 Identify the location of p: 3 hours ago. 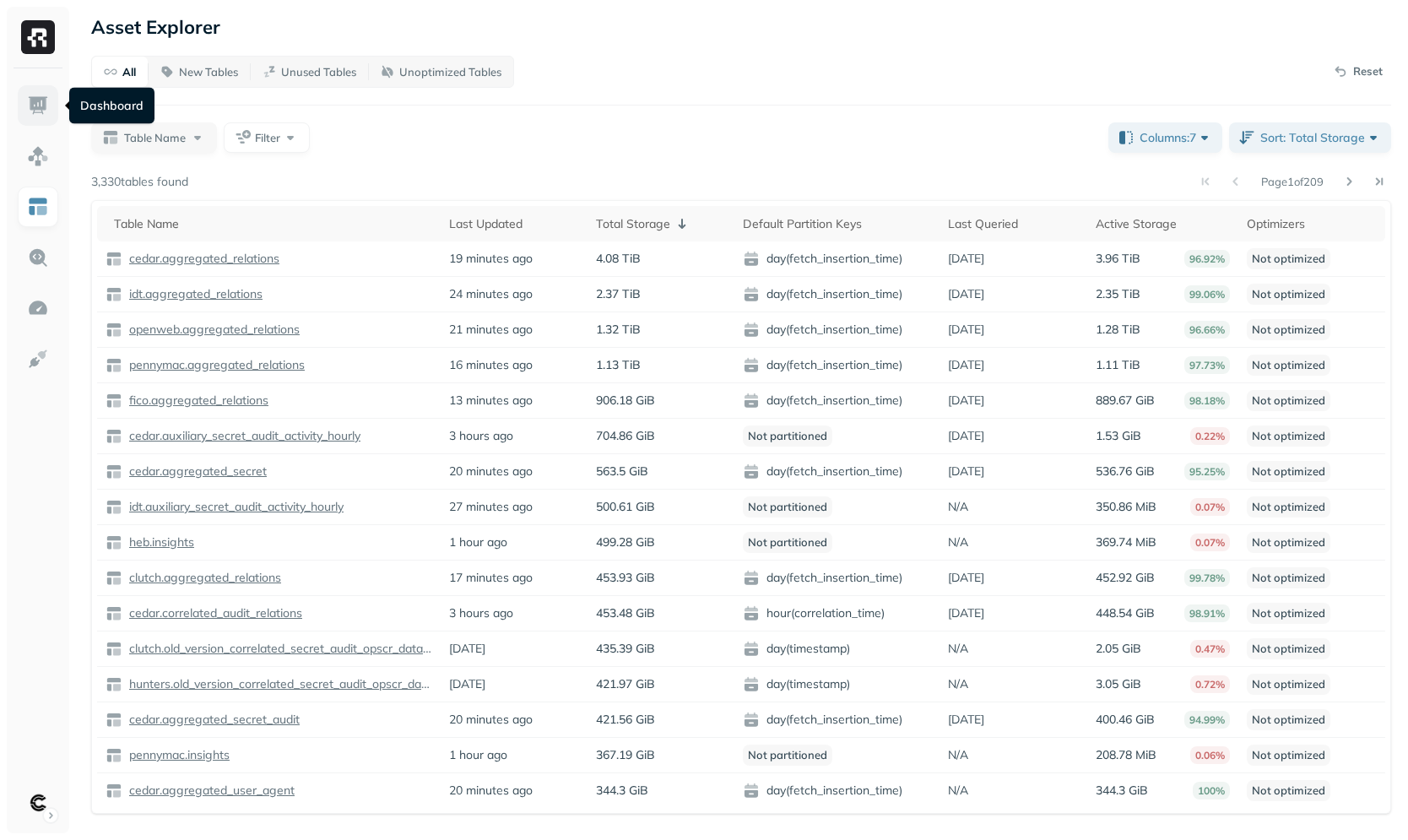
(481, 436).